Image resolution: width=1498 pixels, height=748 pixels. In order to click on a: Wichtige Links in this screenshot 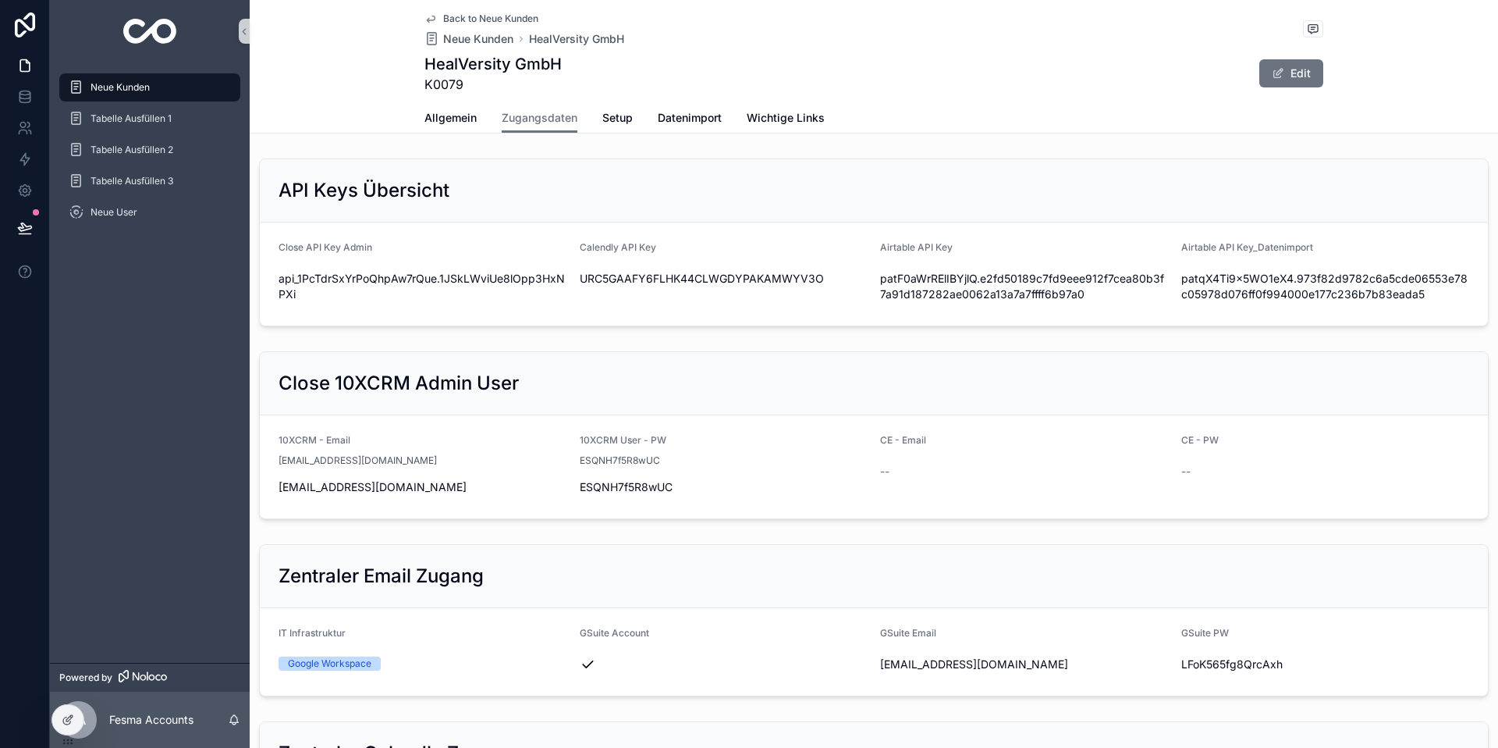, I will do `click(786, 119)`.